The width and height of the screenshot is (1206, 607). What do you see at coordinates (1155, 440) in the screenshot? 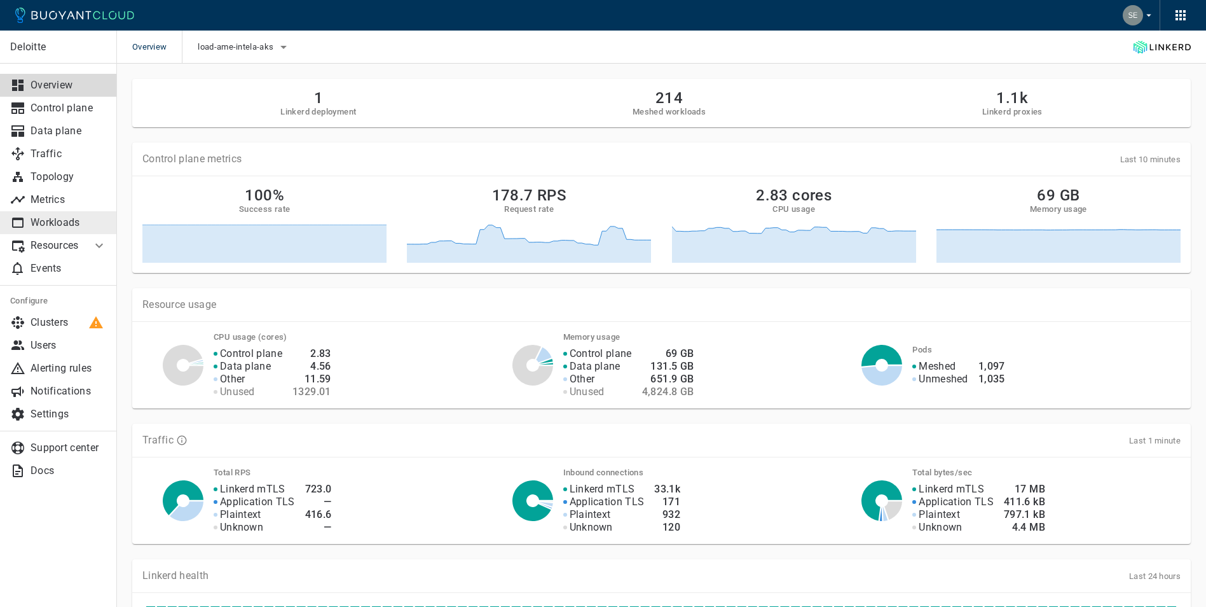
I see `span: Last 1 minute` at bounding box center [1155, 440].